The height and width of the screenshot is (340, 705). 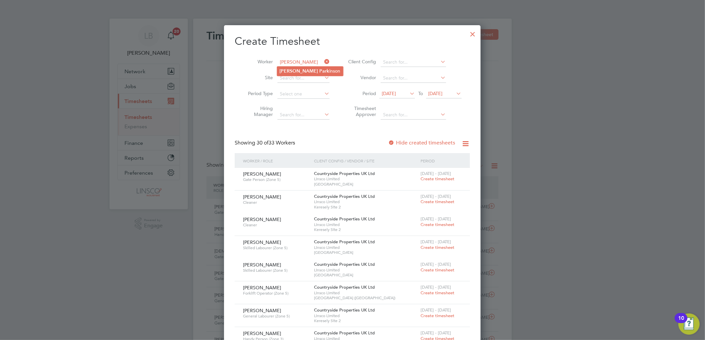 I want to click on span: General Labourer (Zone 5), so click(x=276, y=316).